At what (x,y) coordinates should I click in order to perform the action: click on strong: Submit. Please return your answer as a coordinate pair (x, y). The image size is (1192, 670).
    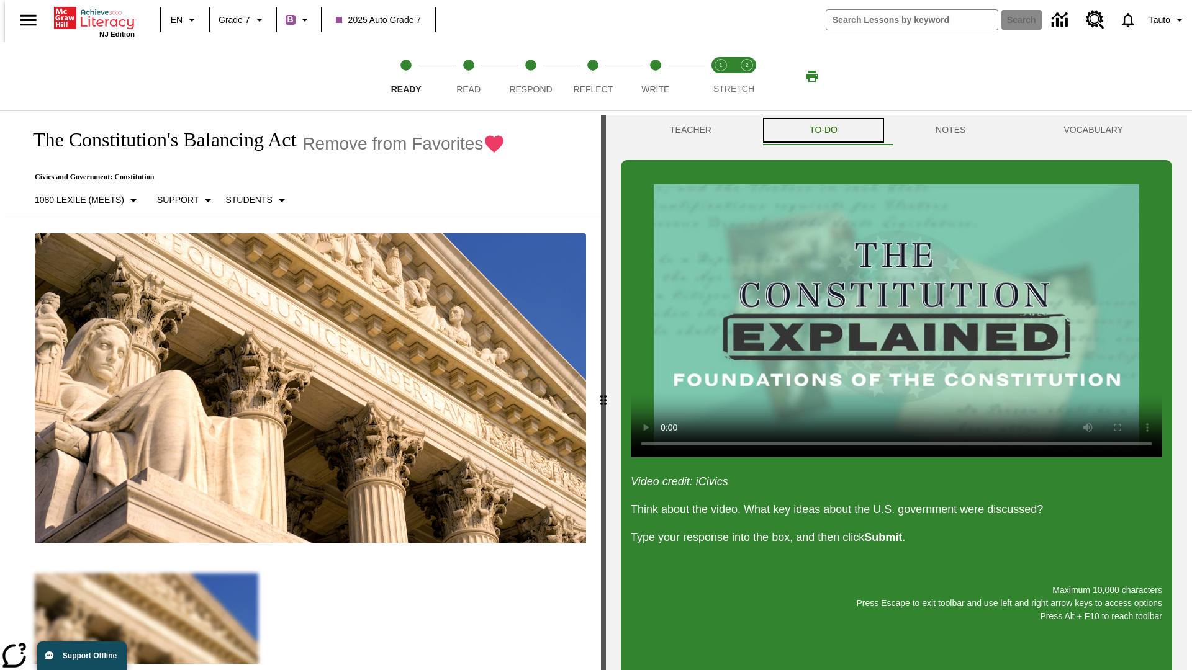
    Looking at the image, I should click on (883, 538).